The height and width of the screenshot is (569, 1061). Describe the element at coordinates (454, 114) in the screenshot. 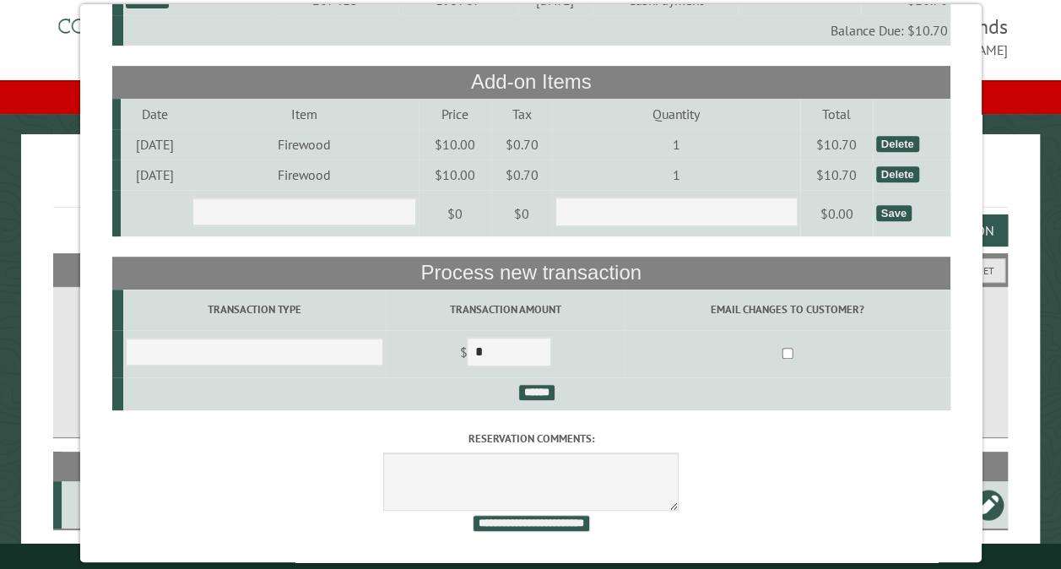

I see `td: Price` at that location.